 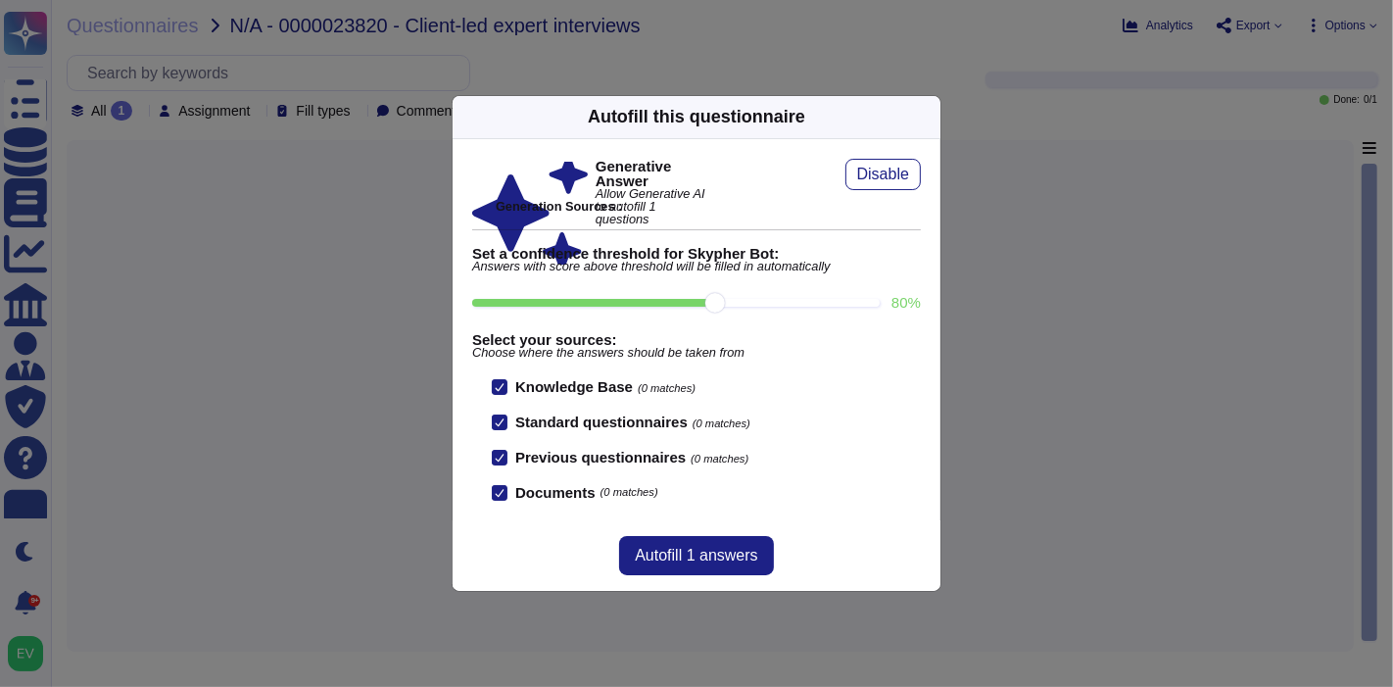 What do you see at coordinates (574, 386) in the screenshot?
I see `b: Knowledge Base` at bounding box center [574, 386].